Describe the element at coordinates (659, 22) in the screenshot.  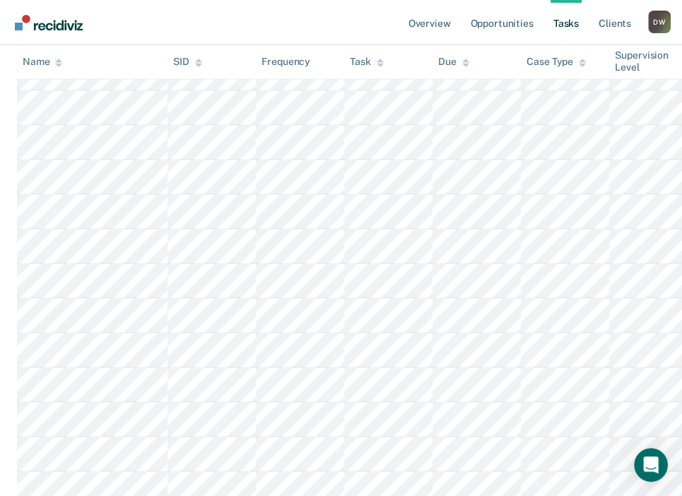
I see `div: D W` at that location.